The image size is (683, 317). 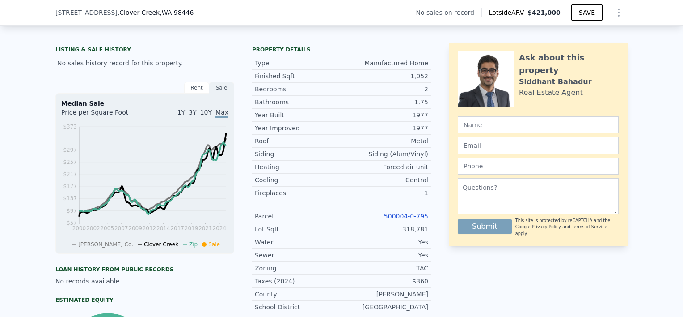 What do you see at coordinates (177, 13) in the screenshot?
I see `span: , WA 98446` at bounding box center [177, 13].